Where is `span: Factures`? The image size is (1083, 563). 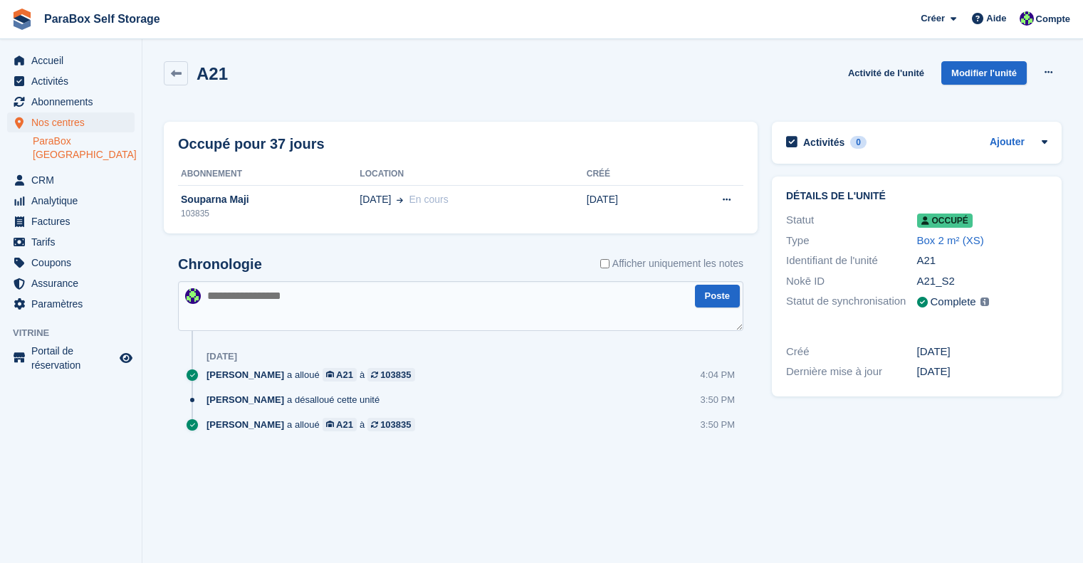
span: Factures is located at coordinates (74, 222).